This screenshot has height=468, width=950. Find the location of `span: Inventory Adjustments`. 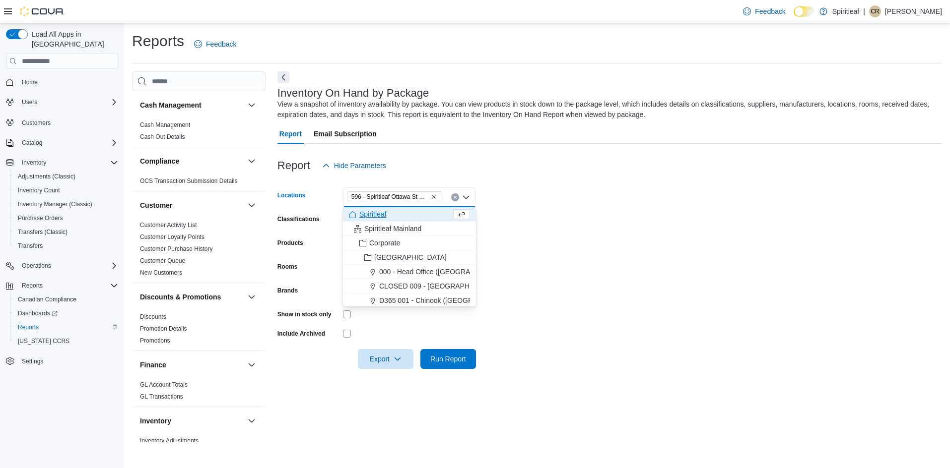

span: Inventory Adjustments is located at coordinates (169, 441).